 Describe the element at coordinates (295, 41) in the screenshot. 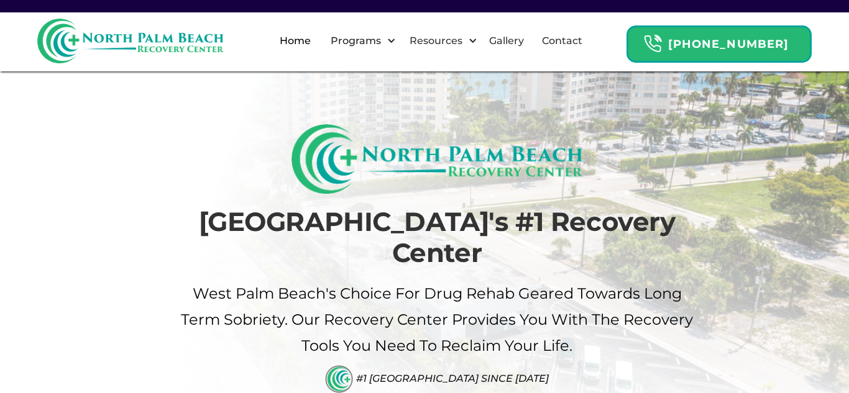

I see `a: Home` at that location.